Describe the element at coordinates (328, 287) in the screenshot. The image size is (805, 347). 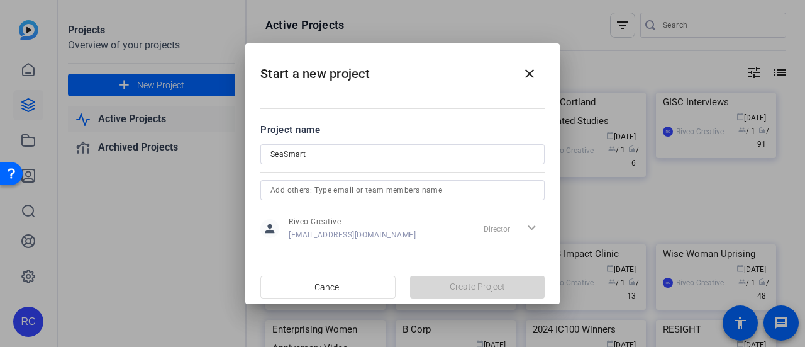
I see `span: Cancel` at that location.